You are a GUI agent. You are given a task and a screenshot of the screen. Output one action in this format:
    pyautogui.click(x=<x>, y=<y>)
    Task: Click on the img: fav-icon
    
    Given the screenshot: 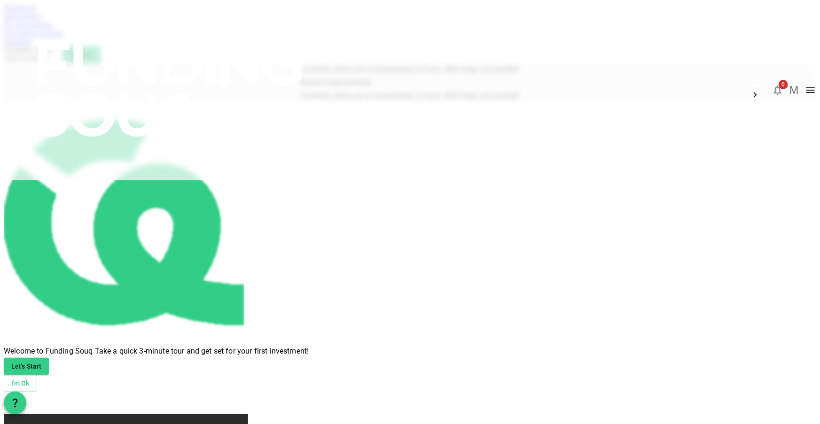 What is the action you would take?
    pyautogui.click(x=124, y=223)
    